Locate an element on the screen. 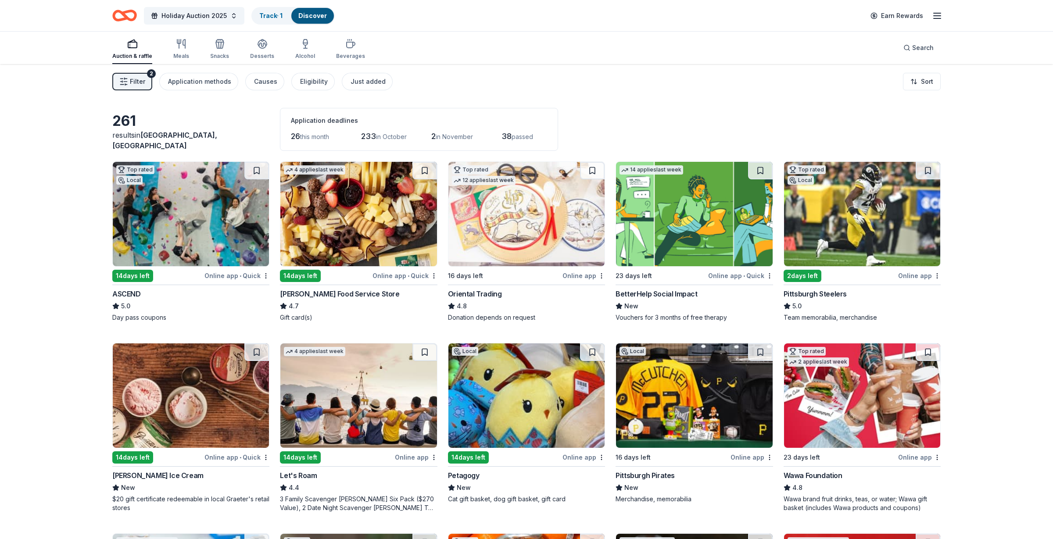 This screenshot has height=539, width=1053. img: Image for Graeter's Ice Cream is located at coordinates (191, 396).